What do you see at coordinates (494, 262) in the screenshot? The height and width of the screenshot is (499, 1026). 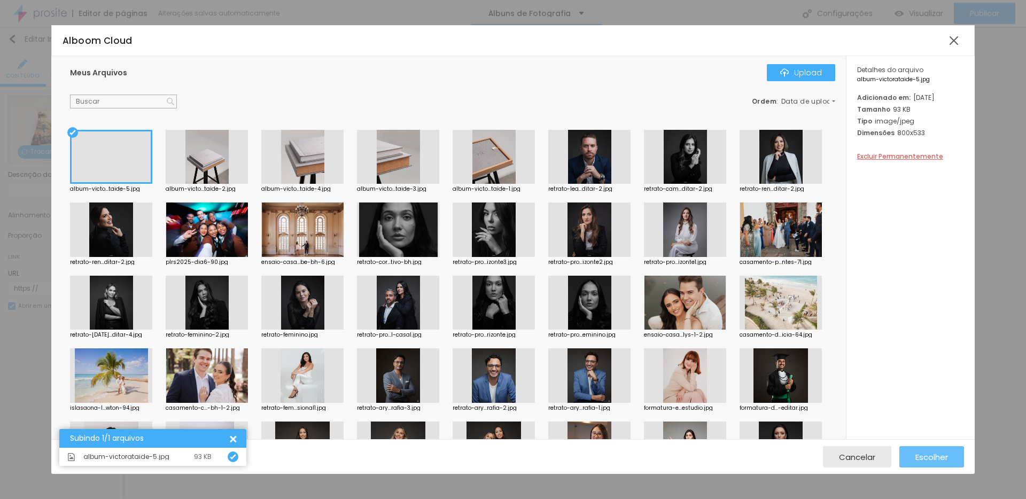 I see `div: retrato-pro...izonte3.jpg` at bounding box center [494, 262].